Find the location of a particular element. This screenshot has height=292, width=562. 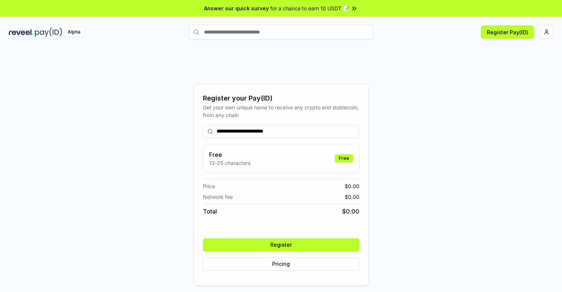

div: Alpha is located at coordinates (74, 32).